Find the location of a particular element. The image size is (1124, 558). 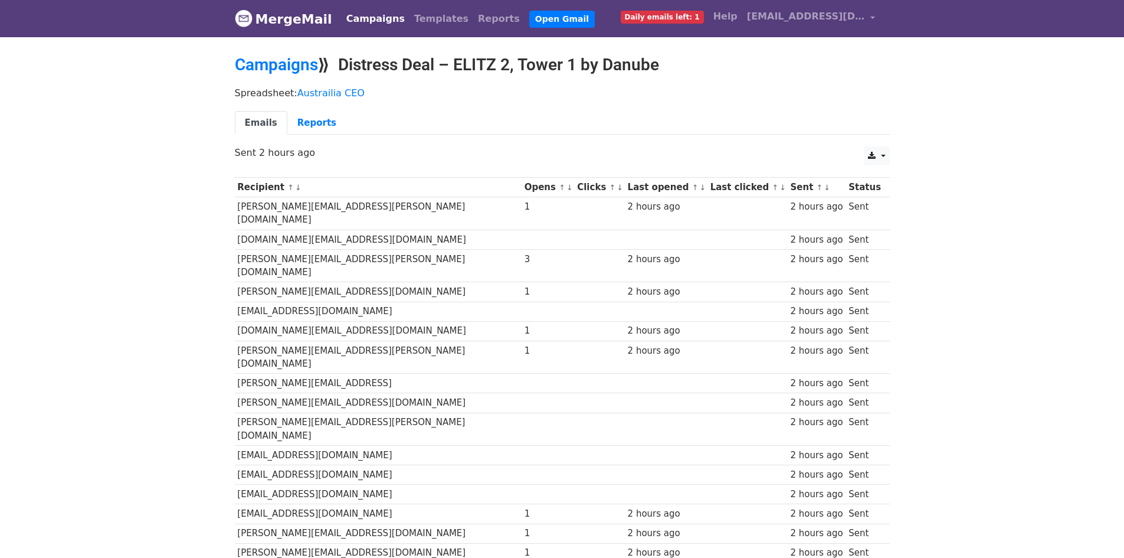

th: Clicks is located at coordinates (599, 187).